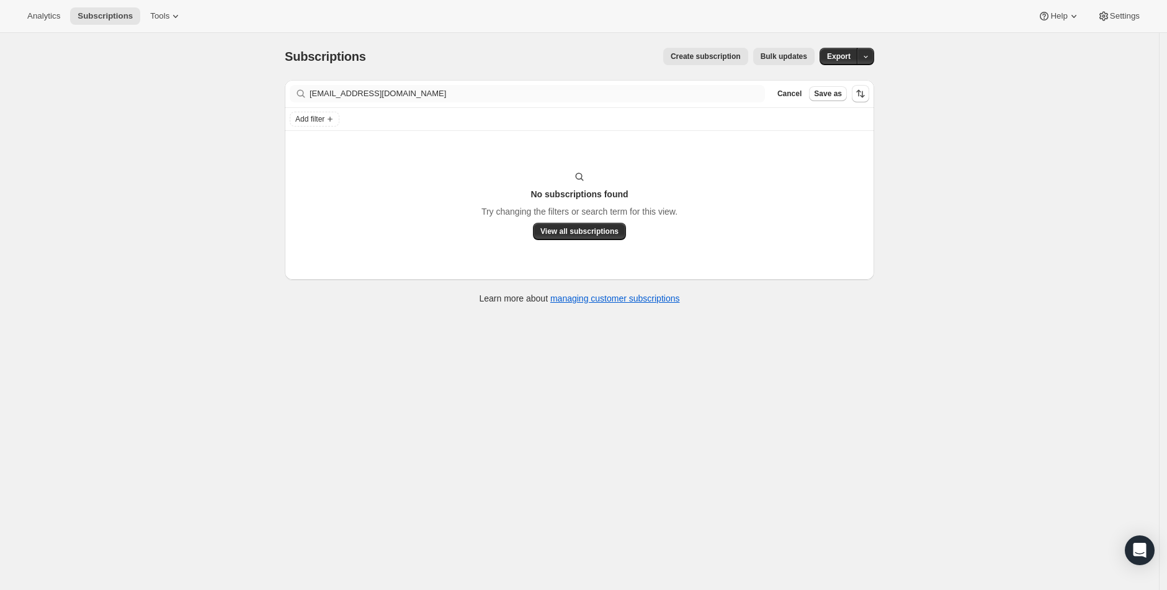 This screenshot has height=590, width=1167. I want to click on span: Add filter, so click(310, 119).